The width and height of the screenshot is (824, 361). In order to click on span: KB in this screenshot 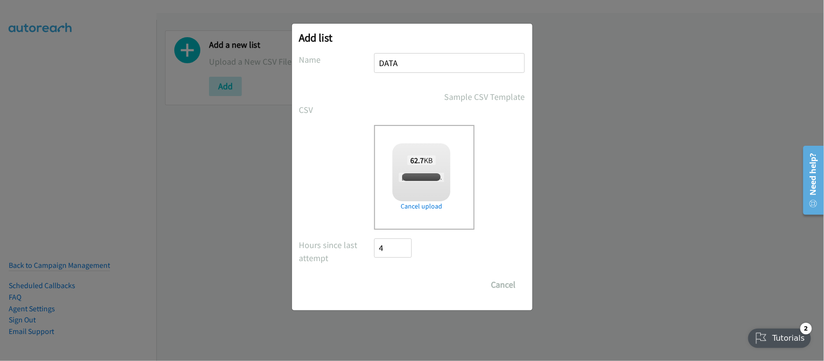, I will do `click(421, 160)`.